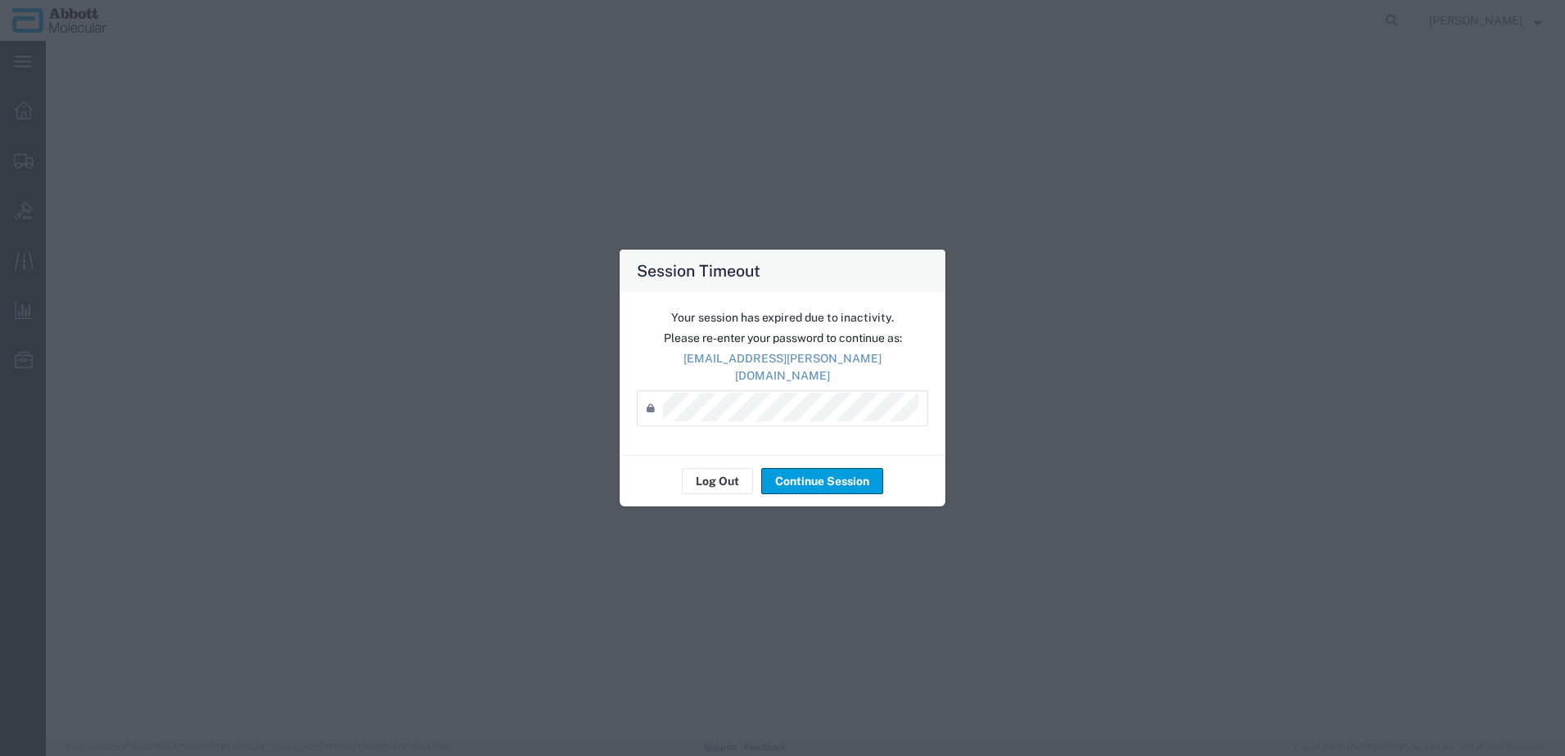 Image resolution: width=1565 pixels, height=756 pixels. I want to click on button: Log Out, so click(717, 481).